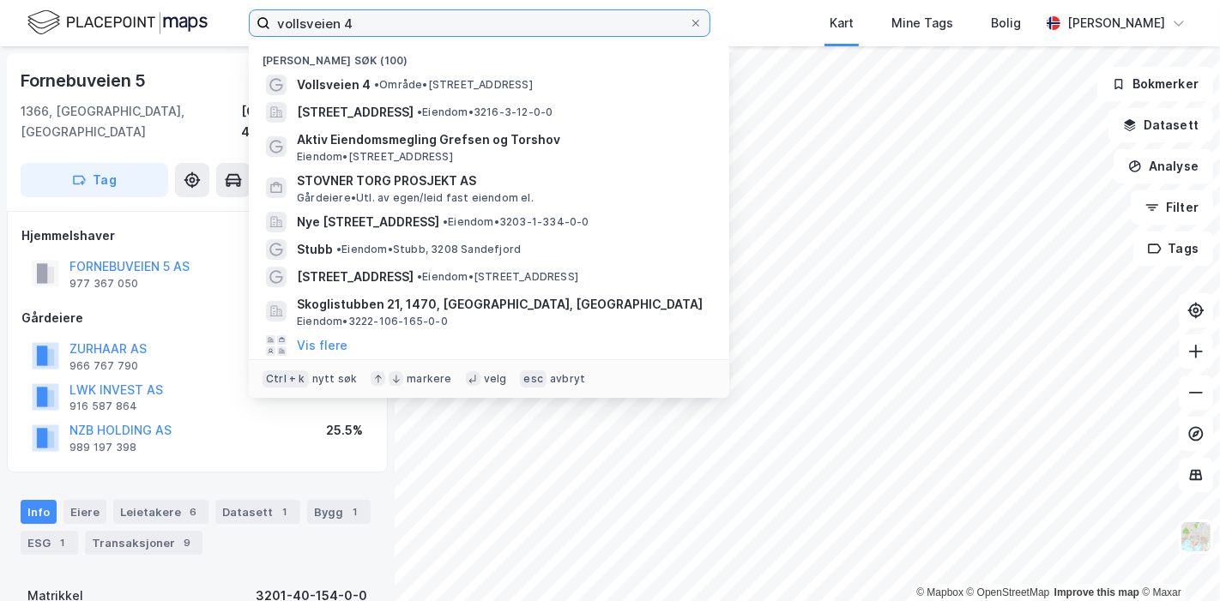 This screenshot has width=1220, height=601. Describe the element at coordinates (103, 448) in the screenshot. I see `div: 989 197 398` at that location.